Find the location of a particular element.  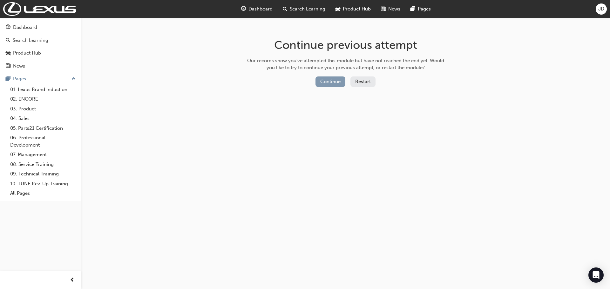

span: Pages is located at coordinates (424, 9).